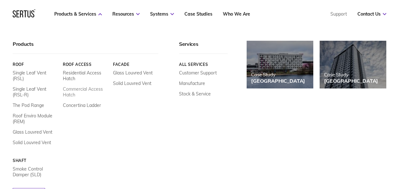 This screenshot has width=399, height=189. What do you see at coordinates (126, 14) in the screenshot?
I see `a: Resources` at bounding box center [126, 14].